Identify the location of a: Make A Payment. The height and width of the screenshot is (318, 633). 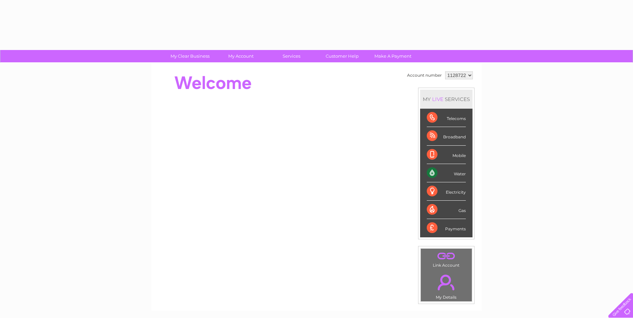
(393, 56).